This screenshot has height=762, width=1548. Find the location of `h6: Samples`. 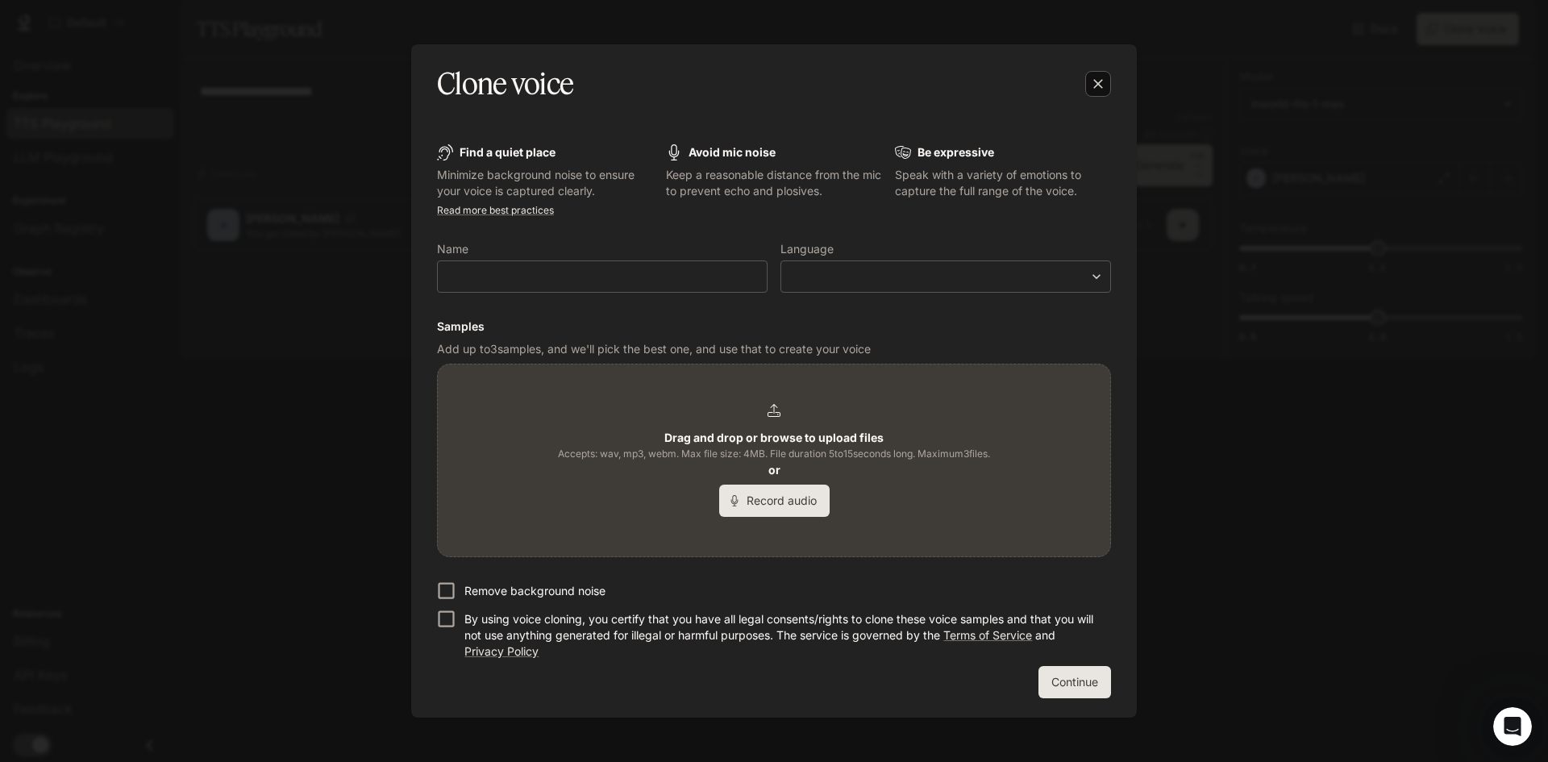

h6: Samples is located at coordinates (774, 327).